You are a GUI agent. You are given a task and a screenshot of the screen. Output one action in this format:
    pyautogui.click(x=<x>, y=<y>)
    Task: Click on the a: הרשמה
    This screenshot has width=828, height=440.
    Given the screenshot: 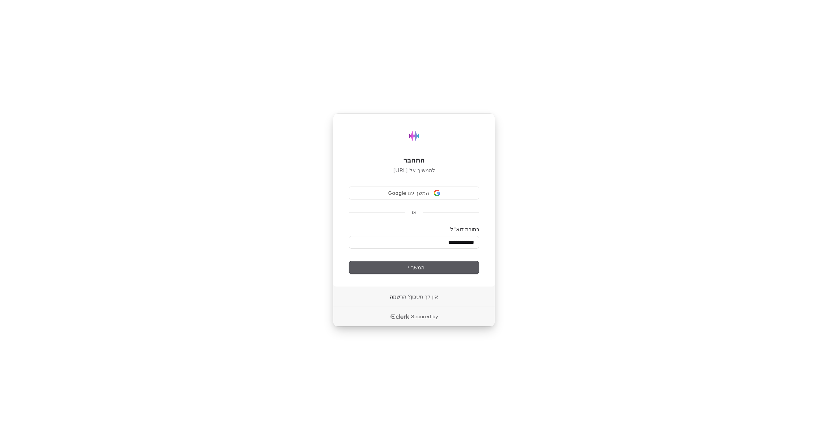 What is the action you would take?
    pyautogui.click(x=398, y=296)
    